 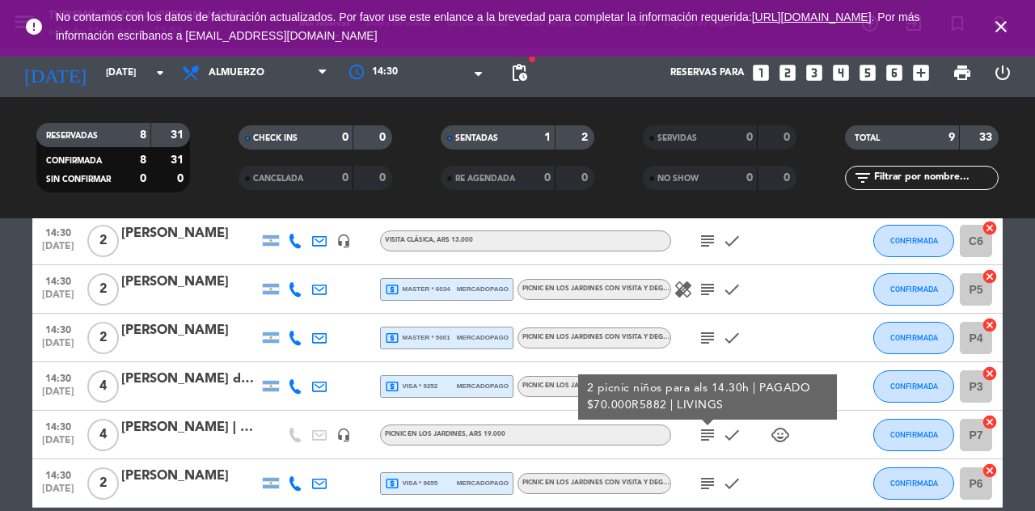 What do you see at coordinates (411, 483) in the screenshot?
I see `span: visa * 9655` at bounding box center [411, 483].